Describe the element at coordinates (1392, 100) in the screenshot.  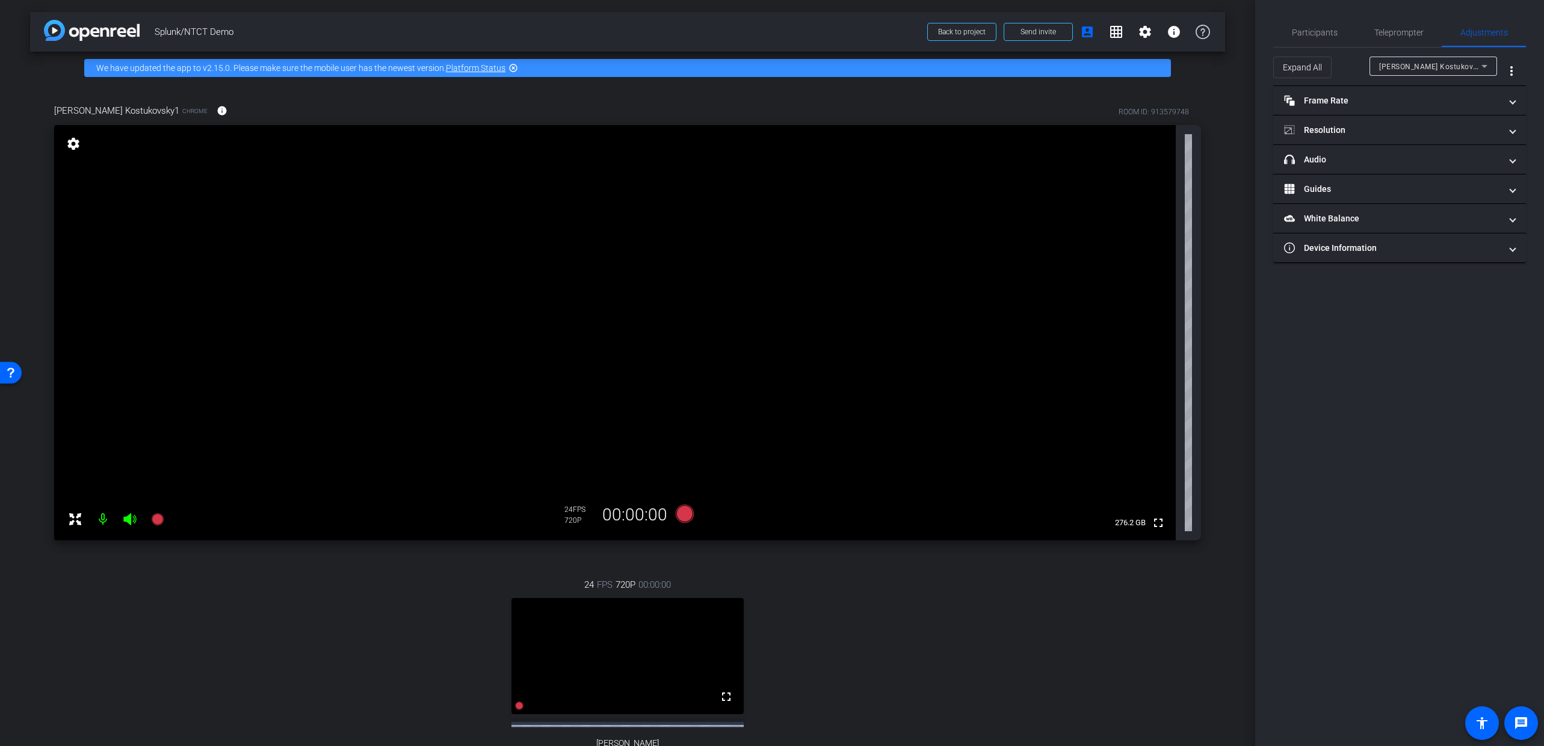
I see `mat-panel-title: Frame Rate` at that location.